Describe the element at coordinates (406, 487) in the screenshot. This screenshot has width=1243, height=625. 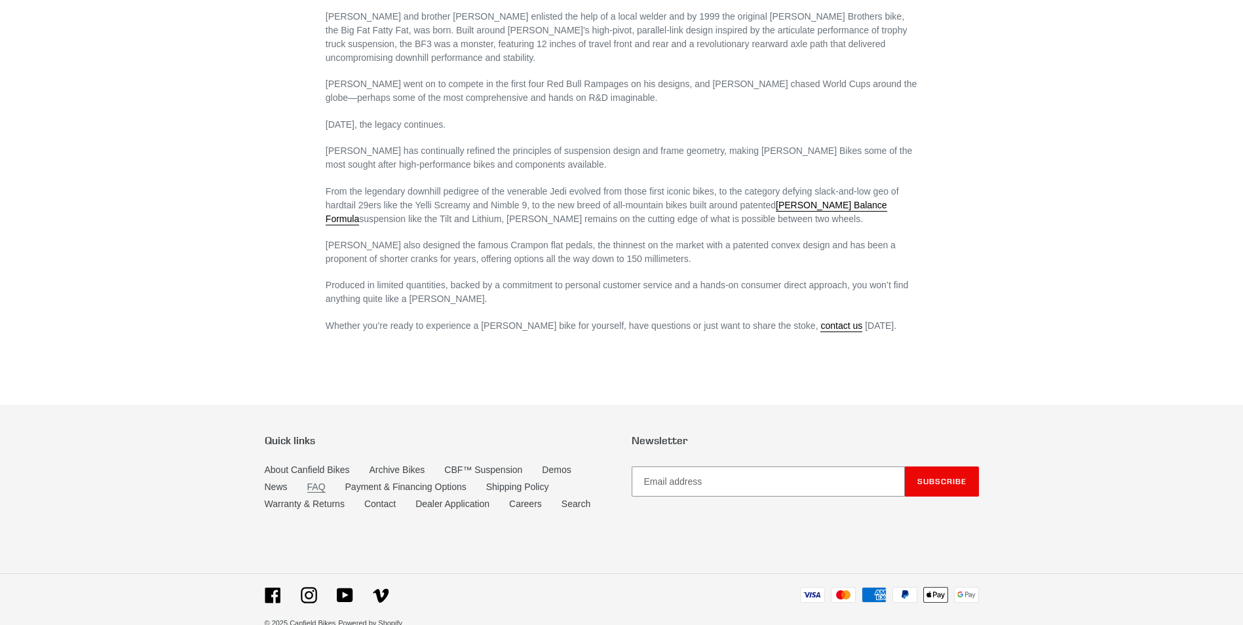
I see `a: Payment & Financing Options` at that location.